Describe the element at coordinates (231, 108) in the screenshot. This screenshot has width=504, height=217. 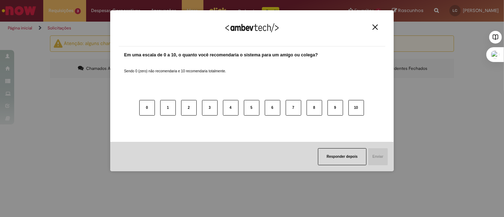
I see `button: 4` at that location.